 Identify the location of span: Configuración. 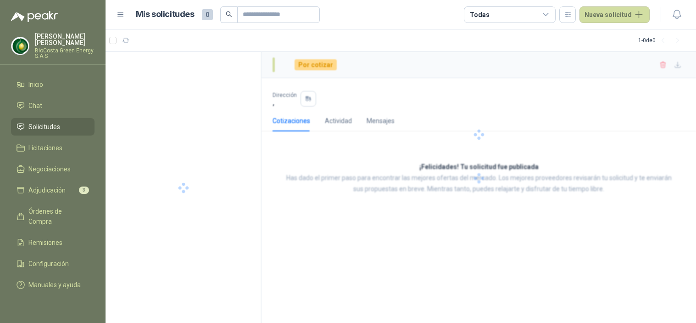
(49, 264).